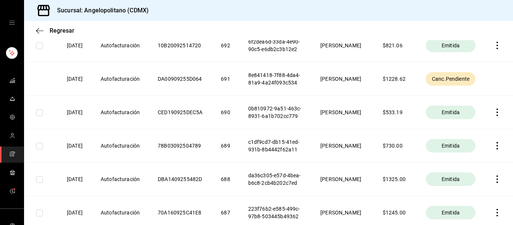 The width and height of the screenshot is (513, 225). Describe the element at coordinates (395, 112) in the screenshot. I see `th: $ 533.19` at that location.